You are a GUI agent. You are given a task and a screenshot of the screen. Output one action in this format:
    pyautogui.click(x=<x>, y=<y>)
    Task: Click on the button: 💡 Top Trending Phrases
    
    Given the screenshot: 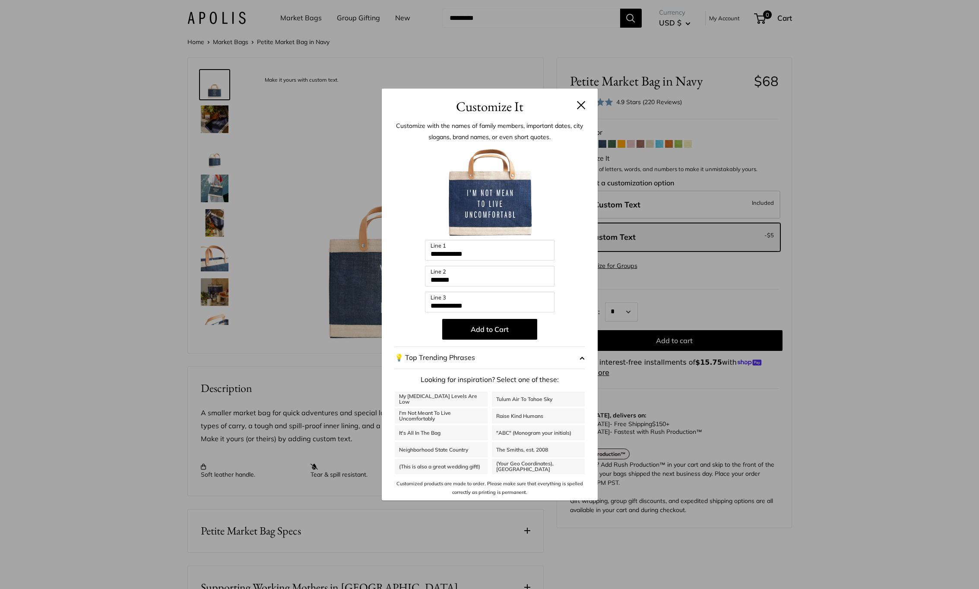 What is the action you would take?
    pyautogui.click(x=490, y=358)
    